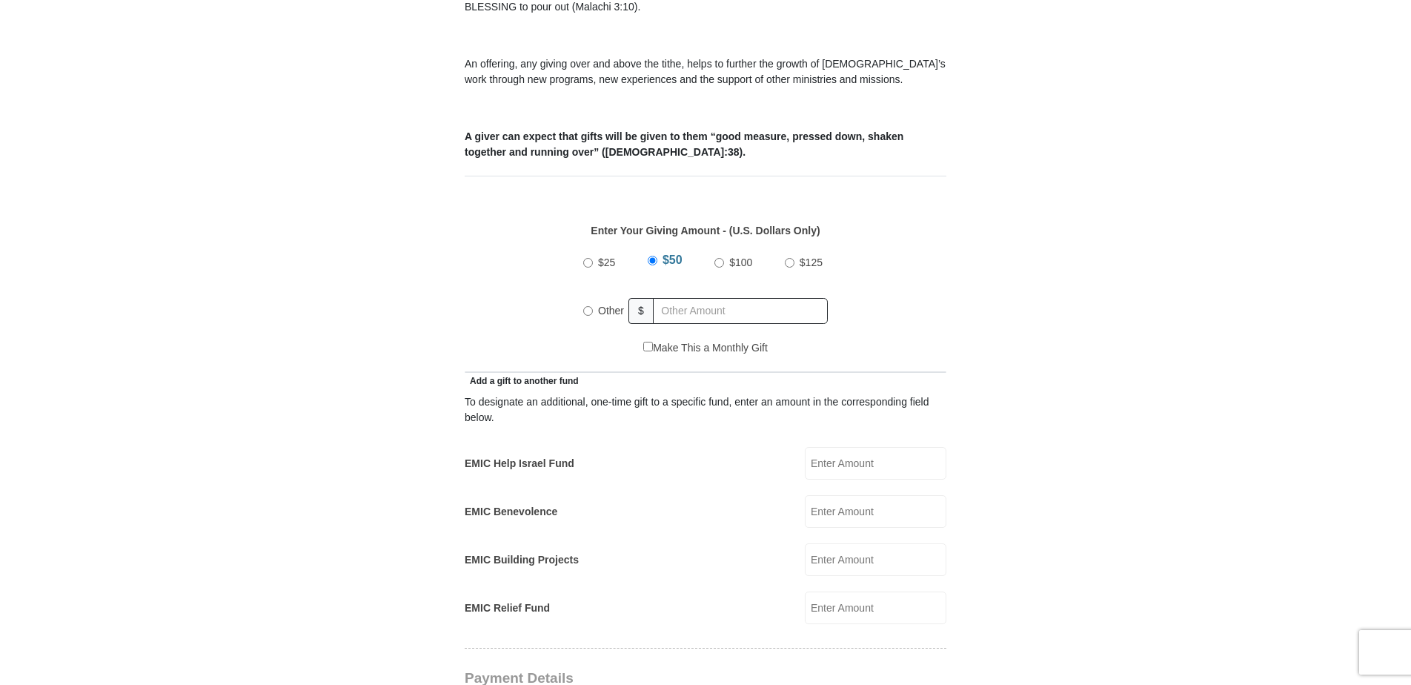 This screenshot has height=685, width=1411. I want to click on input: Other Amount, so click(740, 311).